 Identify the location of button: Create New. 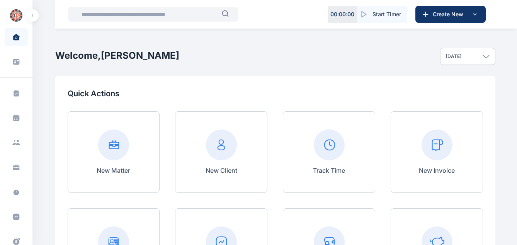
(450, 14).